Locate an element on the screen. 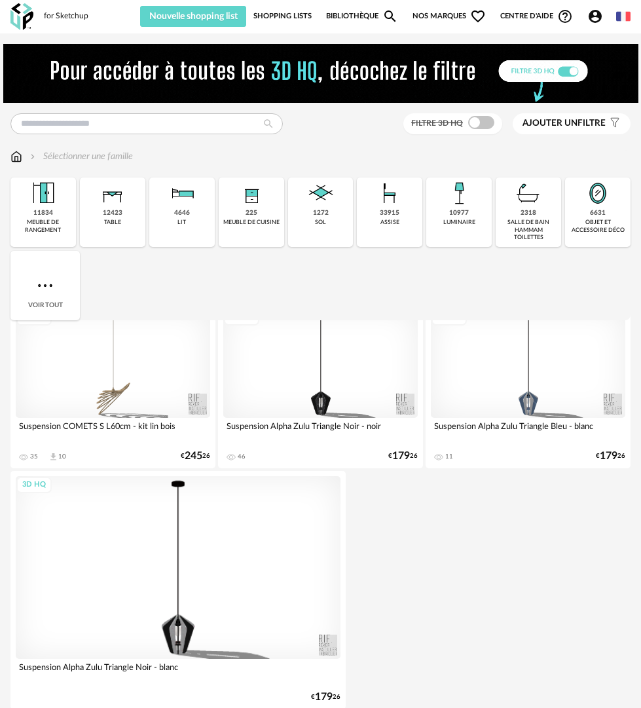  img: svg+xml;base64,PHN2ZyB3aWR0aD0iMTYiIGhlaWdodD0iMTYiIHZpZXdCb3g9IjAgMCAxNiAxNiIgZmlsbD0ibm9uZSIgeG... is located at coordinates (33, 157).